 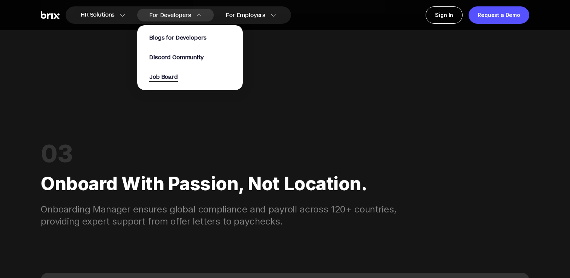 What do you see at coordinates (50, 15) in the screenshot?
I see `img: Brix Logo` at bounding box center [50, 15].